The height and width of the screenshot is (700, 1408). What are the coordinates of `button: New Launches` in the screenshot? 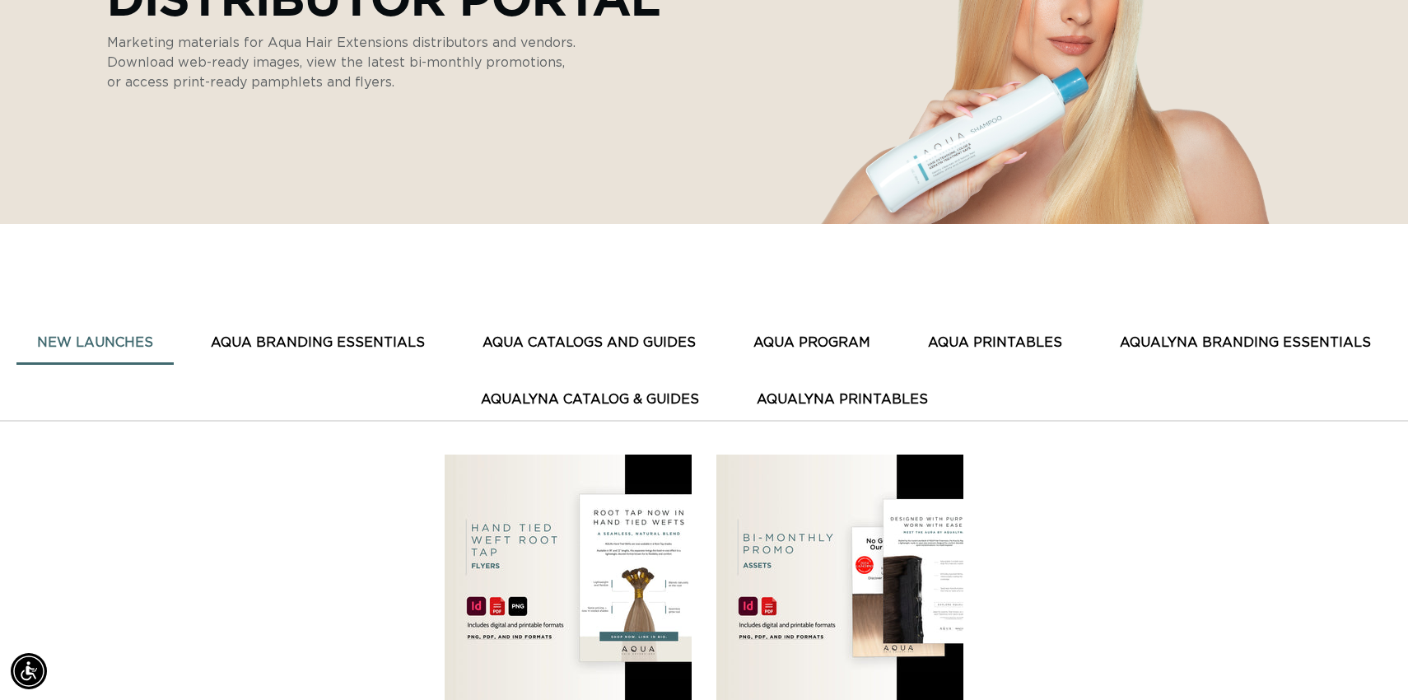 It's located at (95, 342).